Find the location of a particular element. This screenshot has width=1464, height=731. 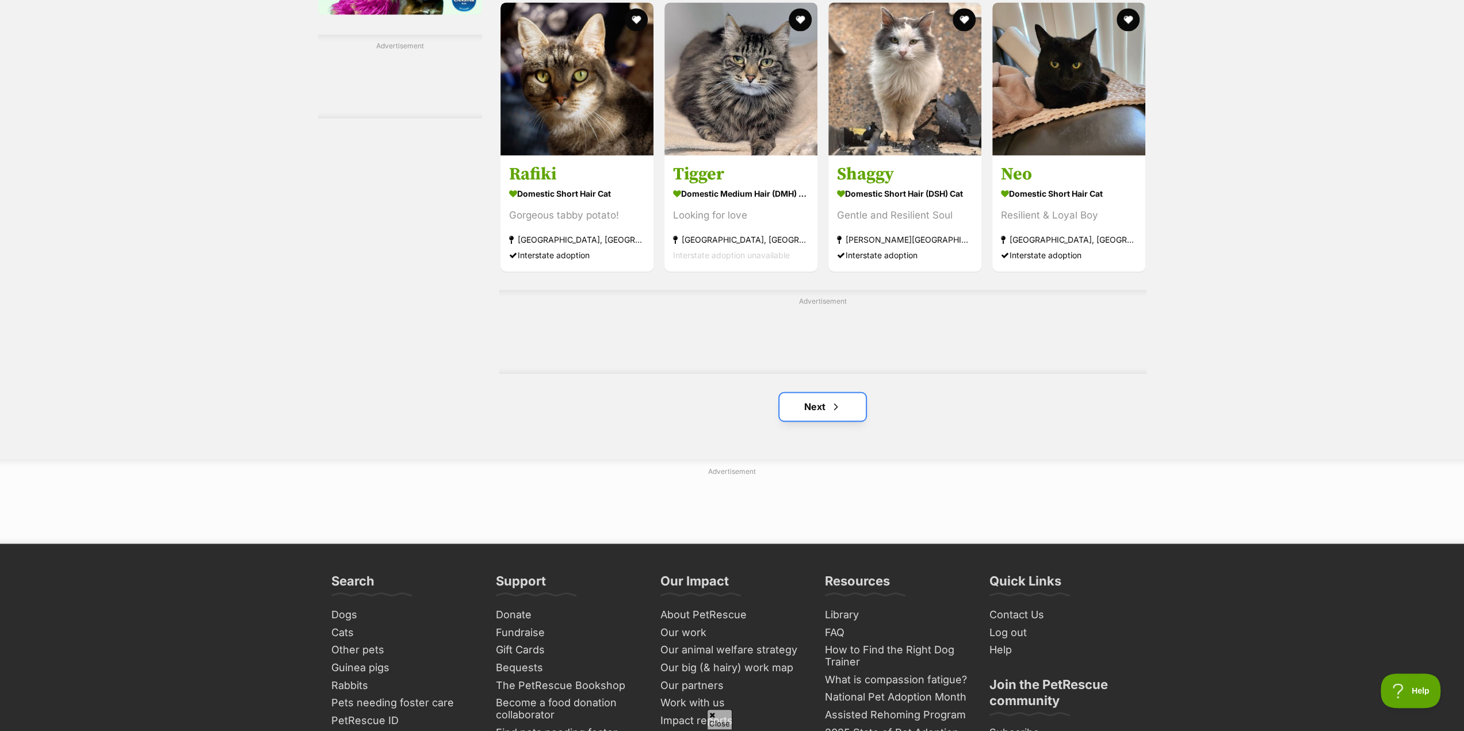

a: Pets needing foster care is located at coordinates (403, 703).